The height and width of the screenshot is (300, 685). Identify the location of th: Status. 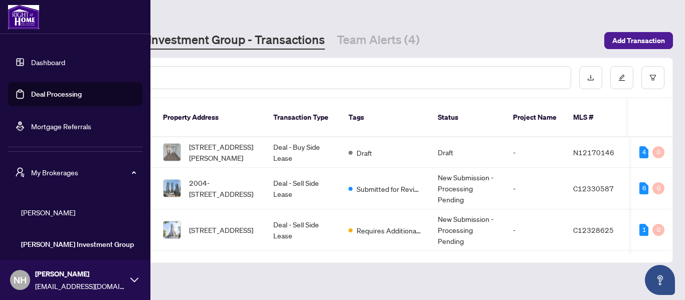
(467, 118).